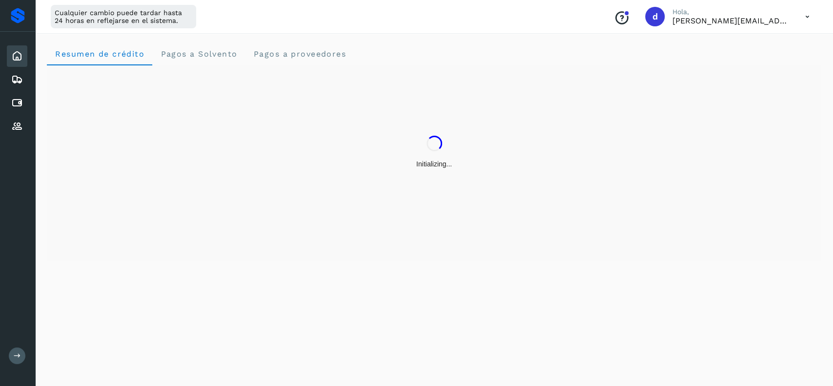 The image size is (833, 386). I want to click on div: Proveedores, so click(17, 126).